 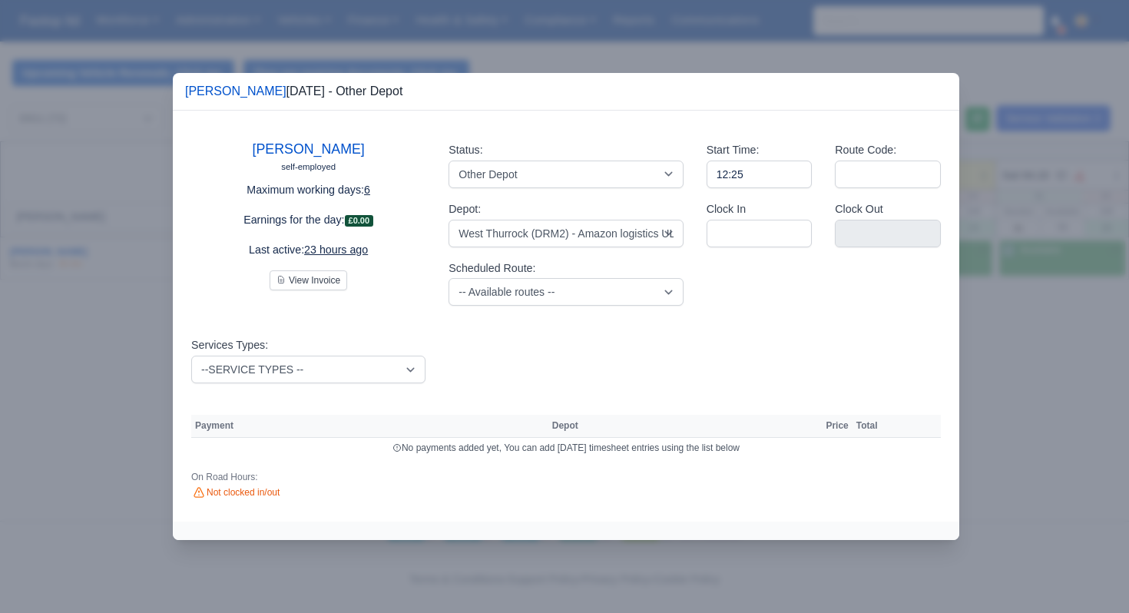 I want to click on label: Start Time:, so click(x=733, y=150).